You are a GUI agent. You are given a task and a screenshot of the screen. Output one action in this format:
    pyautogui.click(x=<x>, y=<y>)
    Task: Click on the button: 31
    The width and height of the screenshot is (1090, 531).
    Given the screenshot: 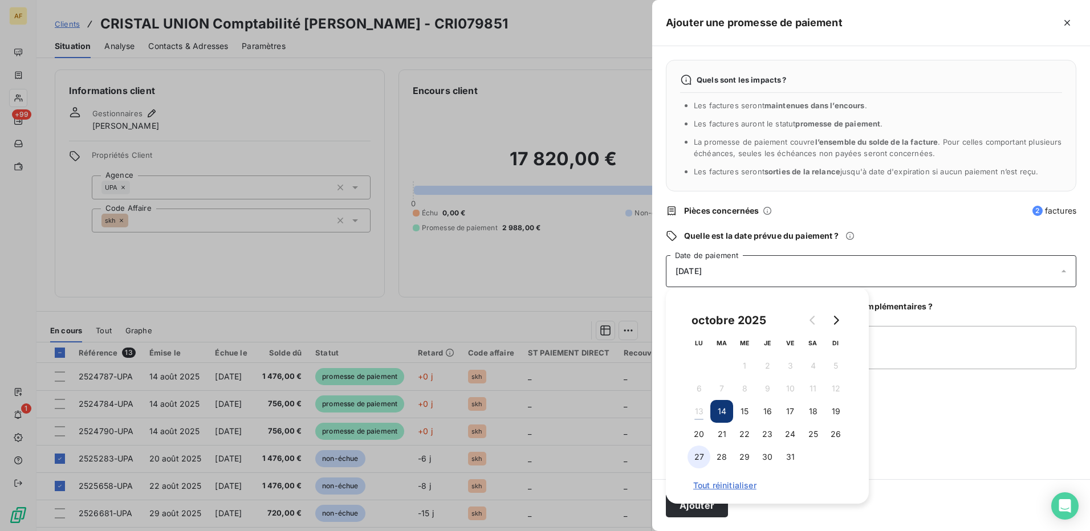 What is the action you would take?
    pyautogui.click(x=790, y=457)
    